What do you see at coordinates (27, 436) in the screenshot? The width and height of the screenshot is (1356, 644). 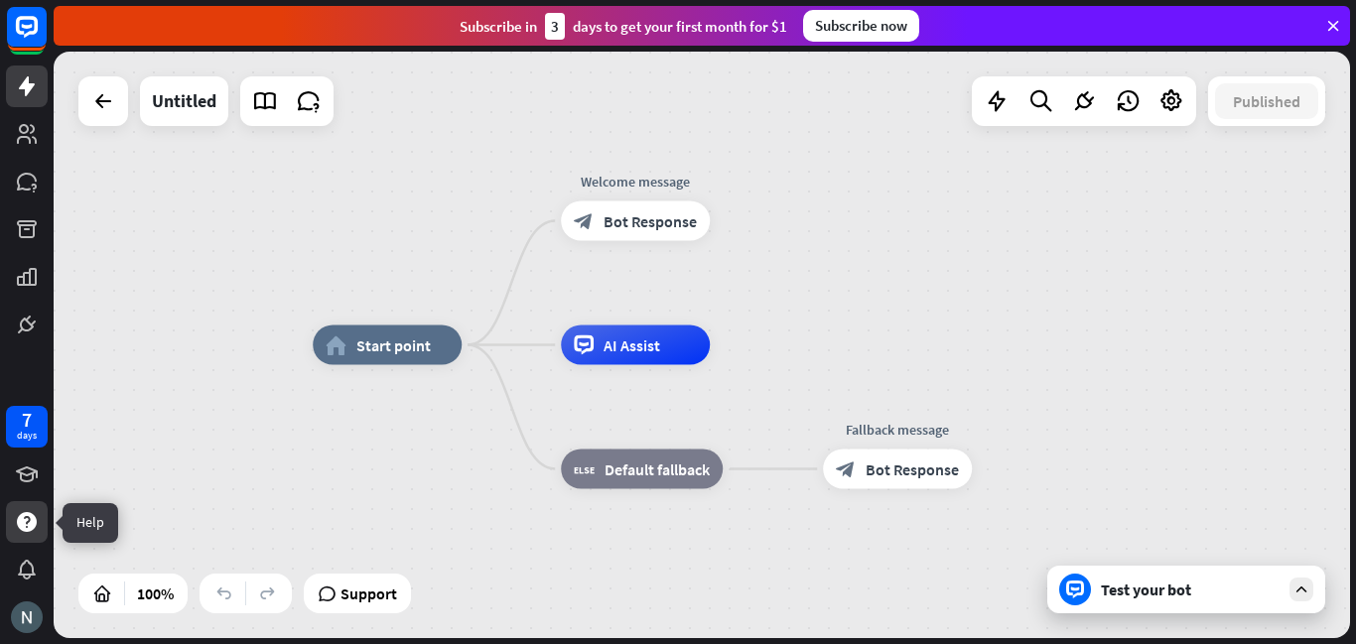 I see `div: days` at bounding box center [27, 436].